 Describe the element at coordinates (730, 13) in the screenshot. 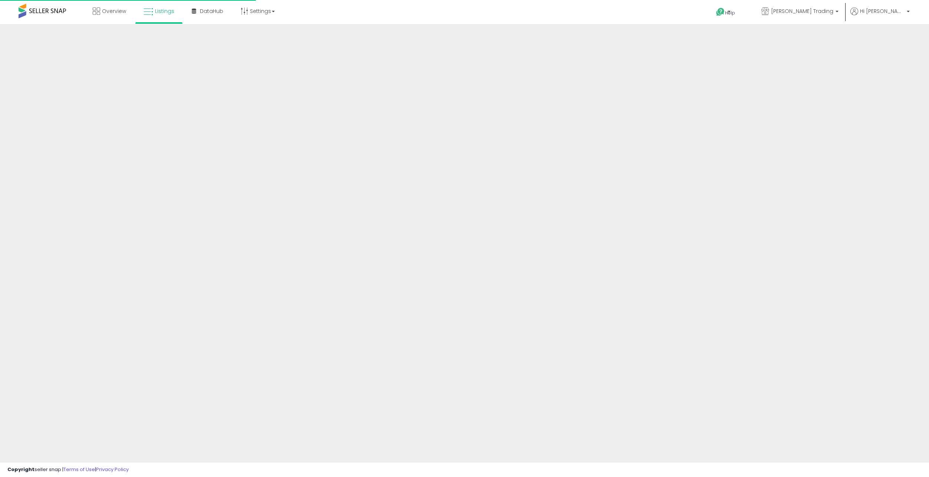

I see `a: Help` at that location.